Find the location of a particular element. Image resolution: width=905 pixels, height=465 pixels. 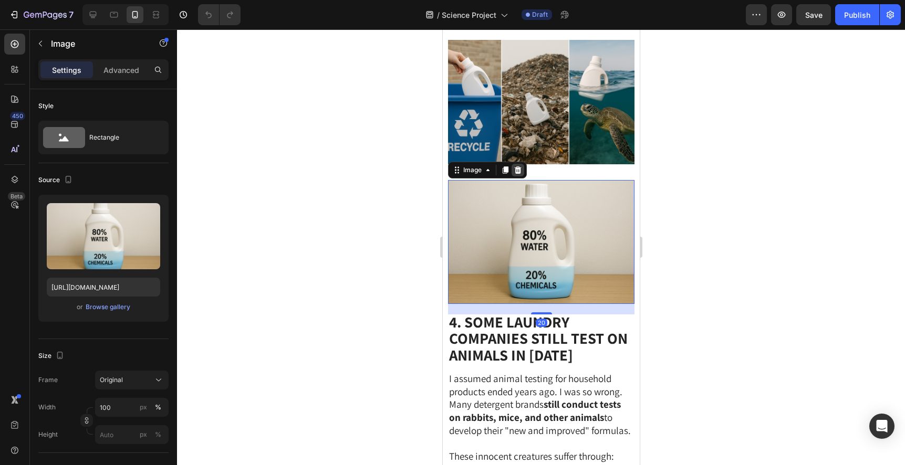

p: Image is located at coordinates (96, 44).